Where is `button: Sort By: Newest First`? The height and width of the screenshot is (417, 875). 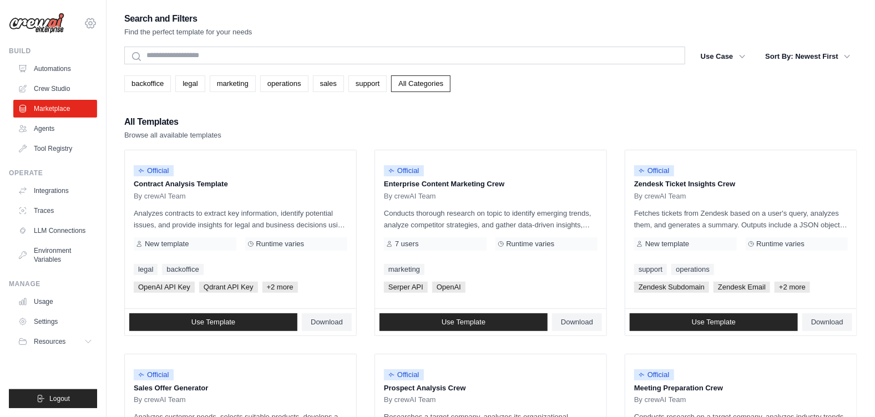 button: Sort By: Newest First is located at coordinates (808, 57).